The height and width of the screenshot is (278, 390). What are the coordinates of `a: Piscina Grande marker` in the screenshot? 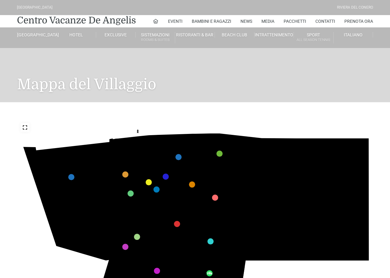 It's located at (131, 194).